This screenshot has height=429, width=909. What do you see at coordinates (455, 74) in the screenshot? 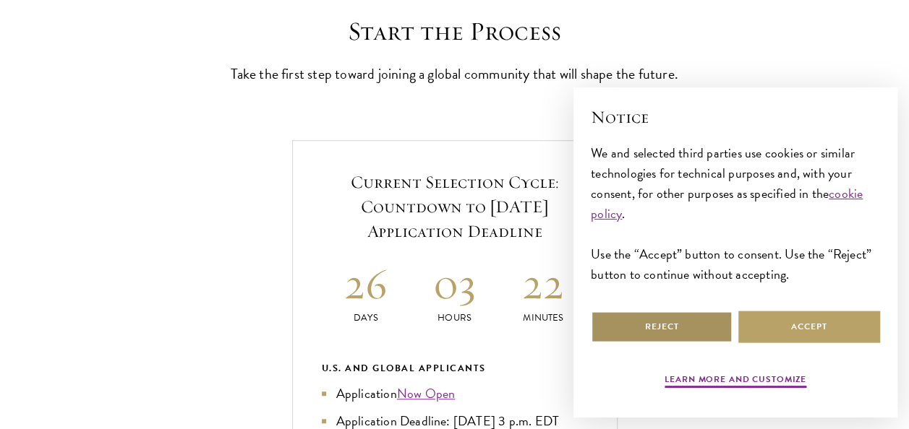
I see `p: Take the first step toward joining a global community that will shape the future.` at bounding box center [455, 74].